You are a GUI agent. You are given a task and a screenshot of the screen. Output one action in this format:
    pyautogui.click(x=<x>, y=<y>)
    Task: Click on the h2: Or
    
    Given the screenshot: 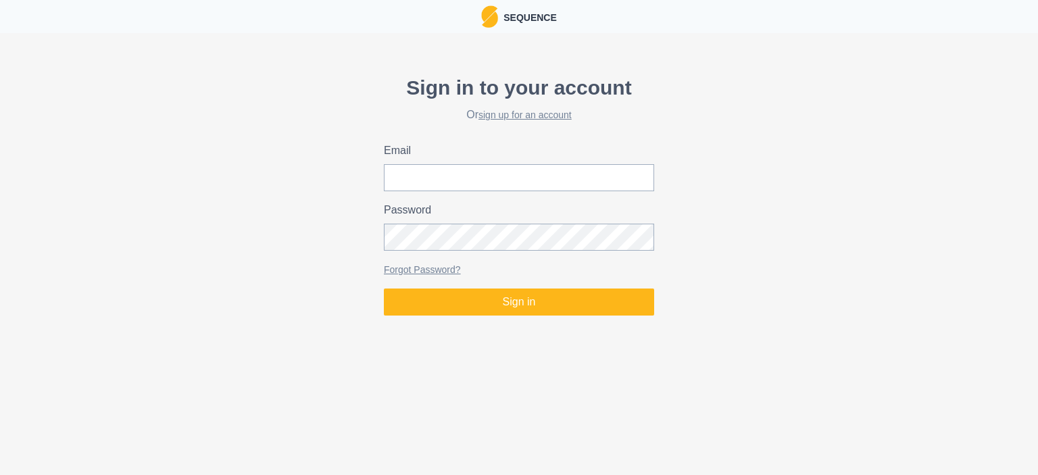 What is the action you would take?
    pyautogui.click(x=519, y=114)
    